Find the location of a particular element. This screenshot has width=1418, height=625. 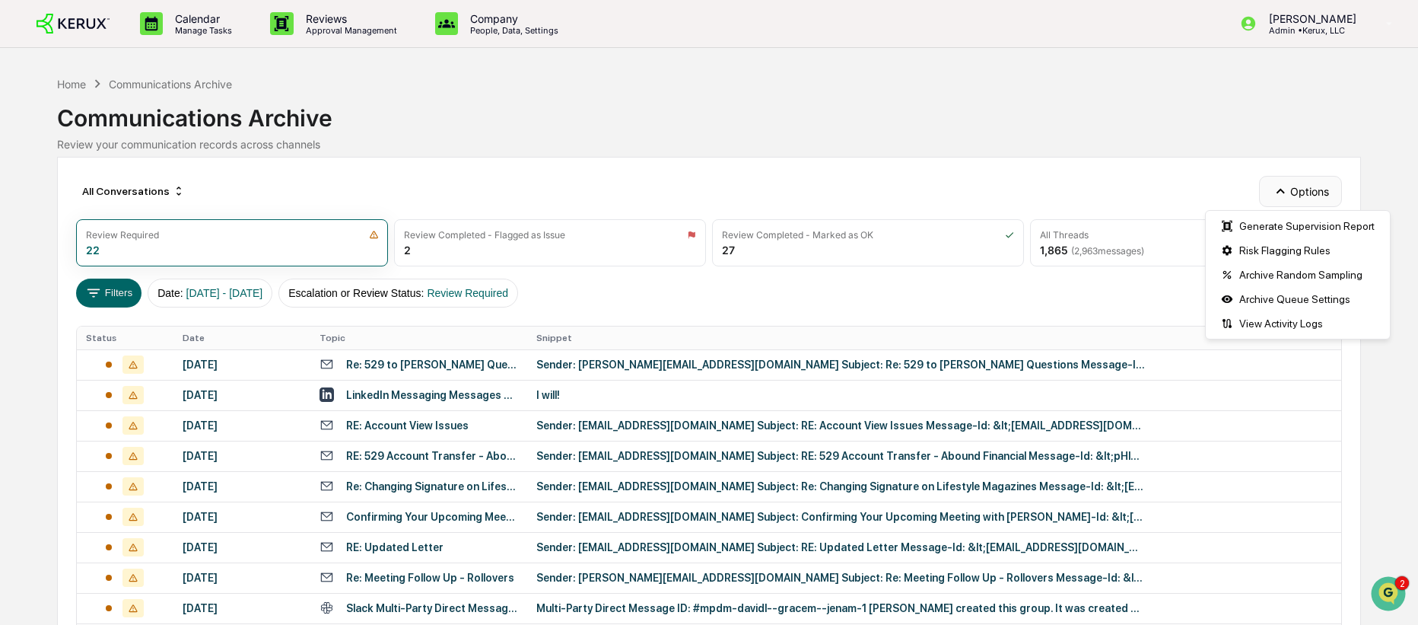

a: 🗄️Attestations is located at coordinates (149, 319).